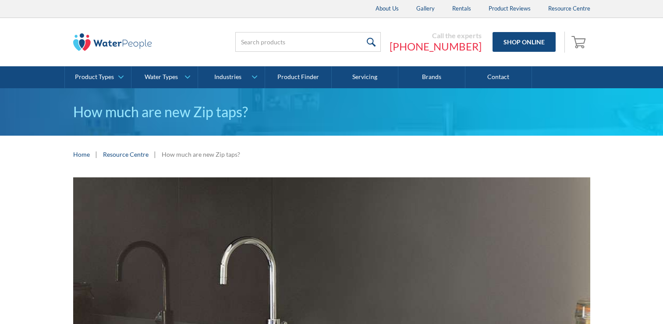  I want to click on div: Call the experts, so click(436, 36).